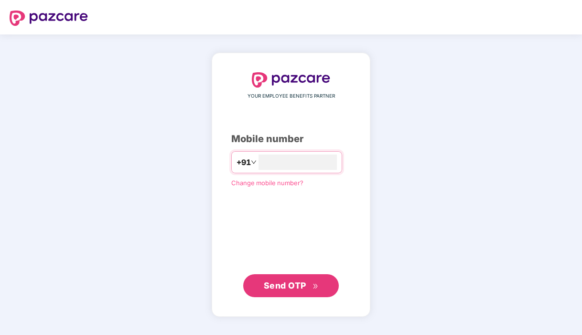 This screenshot has height=335, width=582. Describe the element at coordinates (291, 139) in the screenshot. I see `div: Mobile number` at that location.